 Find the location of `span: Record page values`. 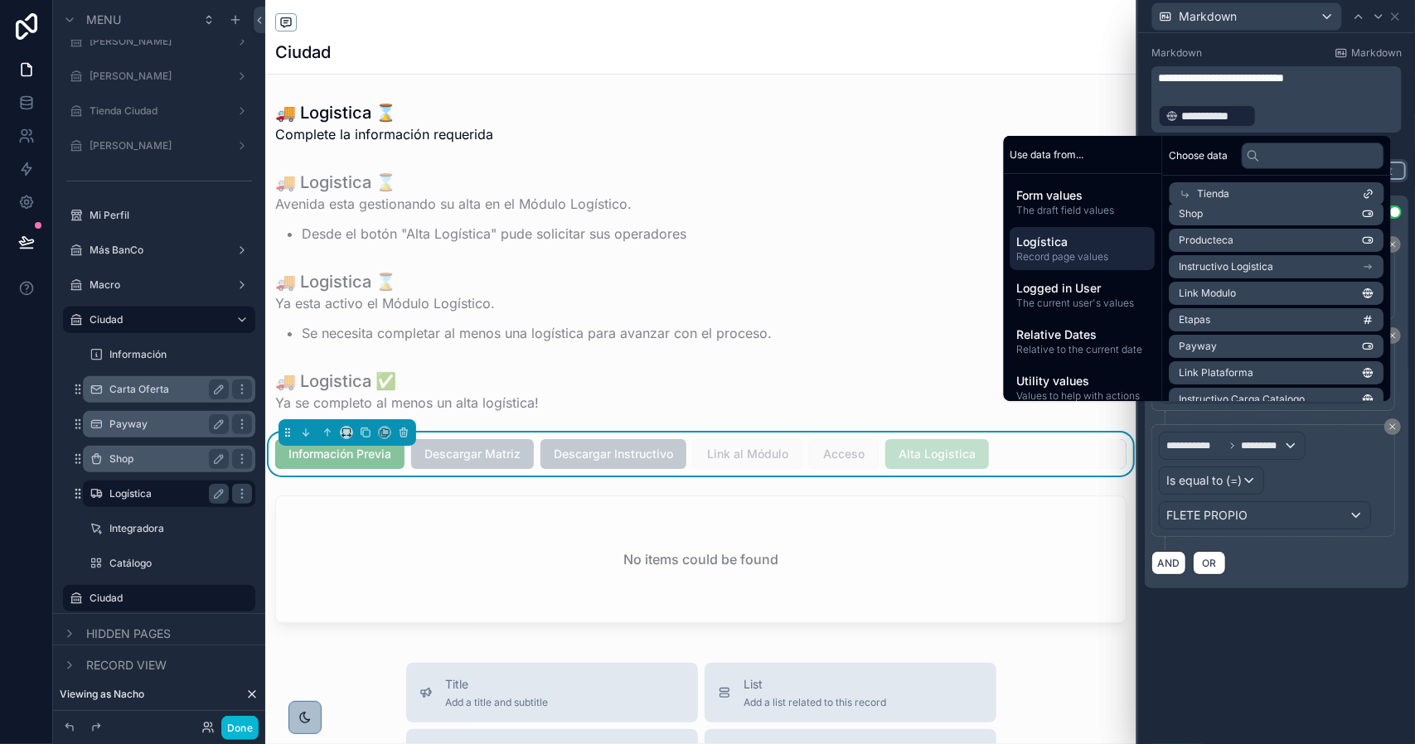

span: Record page values is located at coordinates (1082, 257).